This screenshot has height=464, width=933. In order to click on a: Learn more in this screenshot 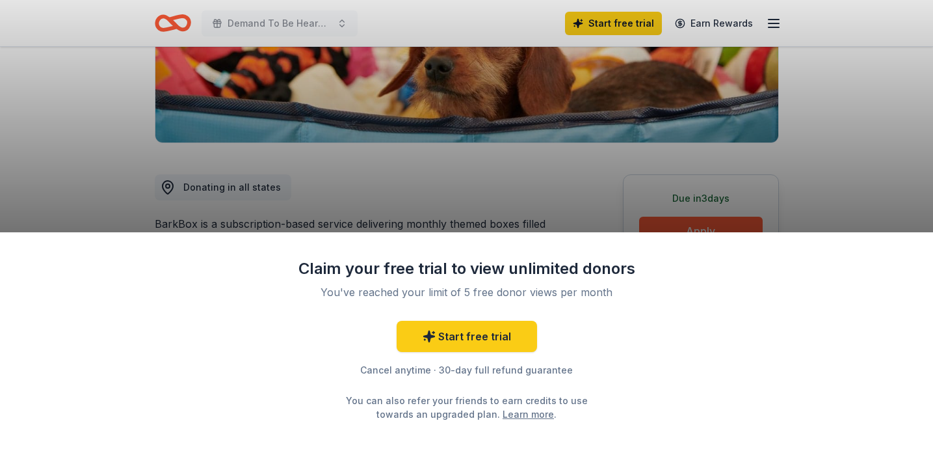, I will do `click(528, 414)`.